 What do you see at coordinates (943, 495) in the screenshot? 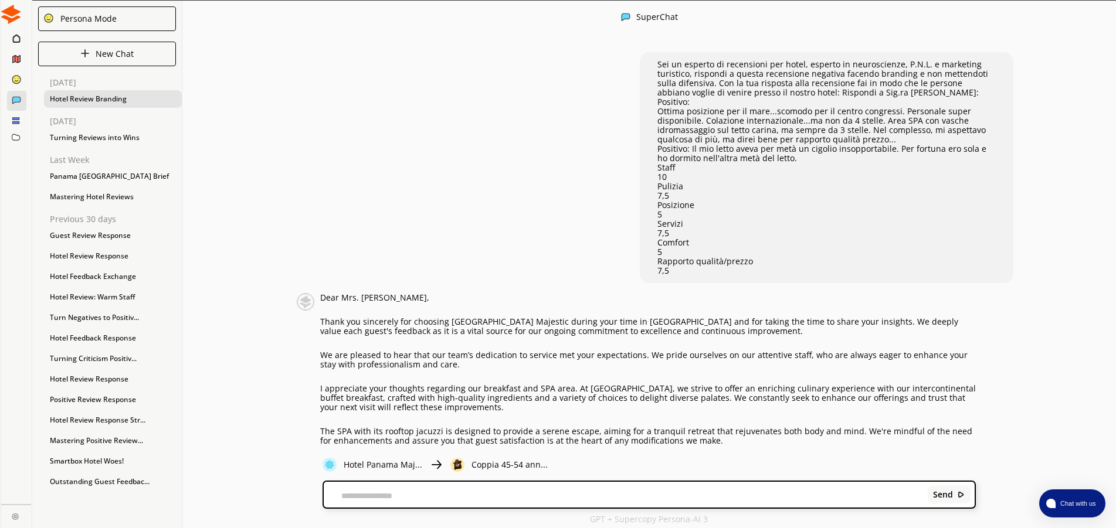
I see `b: Send` at bounding box center [943, 495].